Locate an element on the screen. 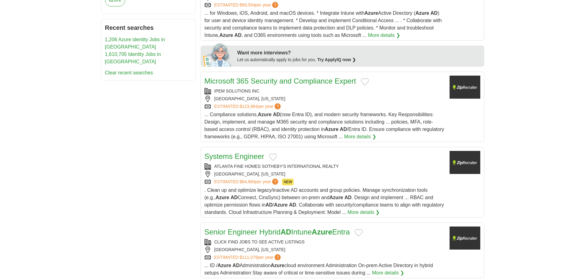  span: $64,684 is located at coordinates (247, 181).